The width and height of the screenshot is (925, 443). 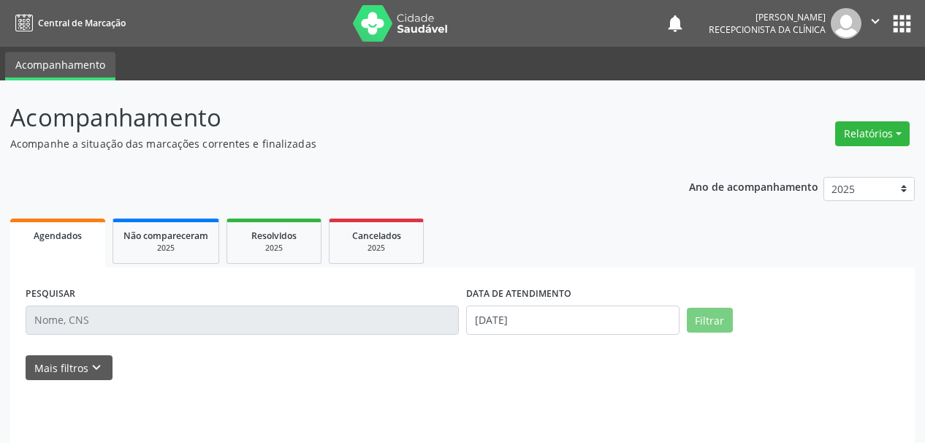 What do you see at coordinates (327, 143) in the screenshot?
I see `p: Acompanhe a situação das marcações correntes e finalizadas` at bounding box center [327, 143].